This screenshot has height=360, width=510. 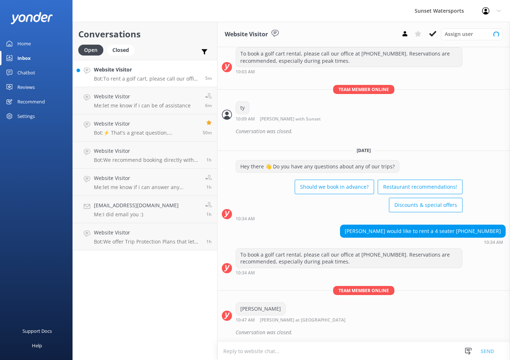 What do you see at coordinates (290, 119) in the screenshot?
I see `div: 09:09am 13-Aug-2025 (UTC -05:00) America/Cancun` at bounding box center [290, 119].